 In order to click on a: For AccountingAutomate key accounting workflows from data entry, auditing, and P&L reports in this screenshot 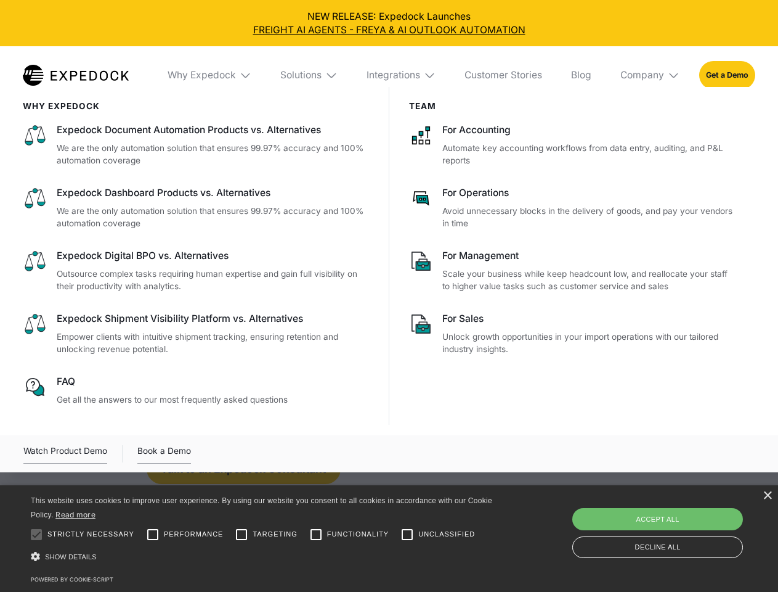, I will do `click(572, 145)`.